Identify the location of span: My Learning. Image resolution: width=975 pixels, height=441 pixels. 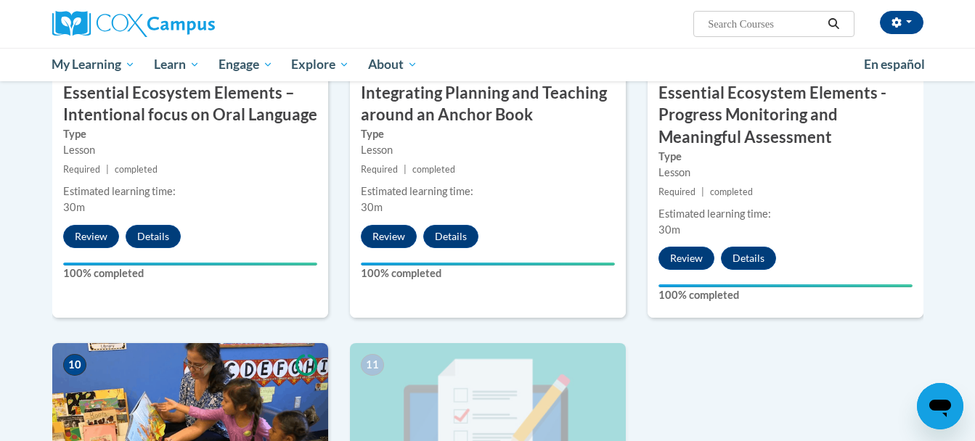
(93, 65).